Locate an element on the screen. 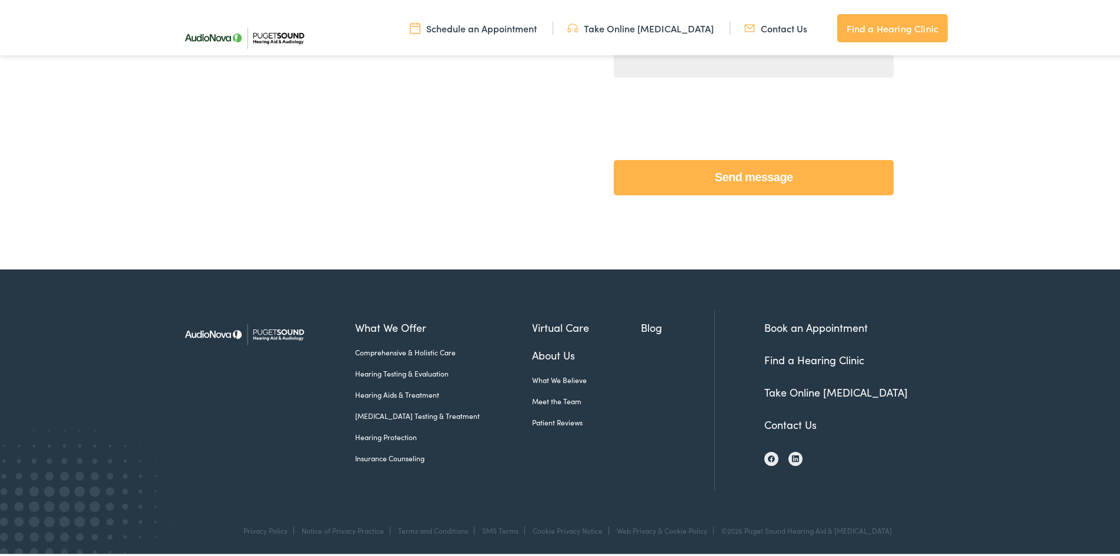 Image resolution: width=1120 pixels, height=556 pixels. img: Facebook icon, indicating the presence of the site or brand on the social media platform. is located at coordinates (771, 456).